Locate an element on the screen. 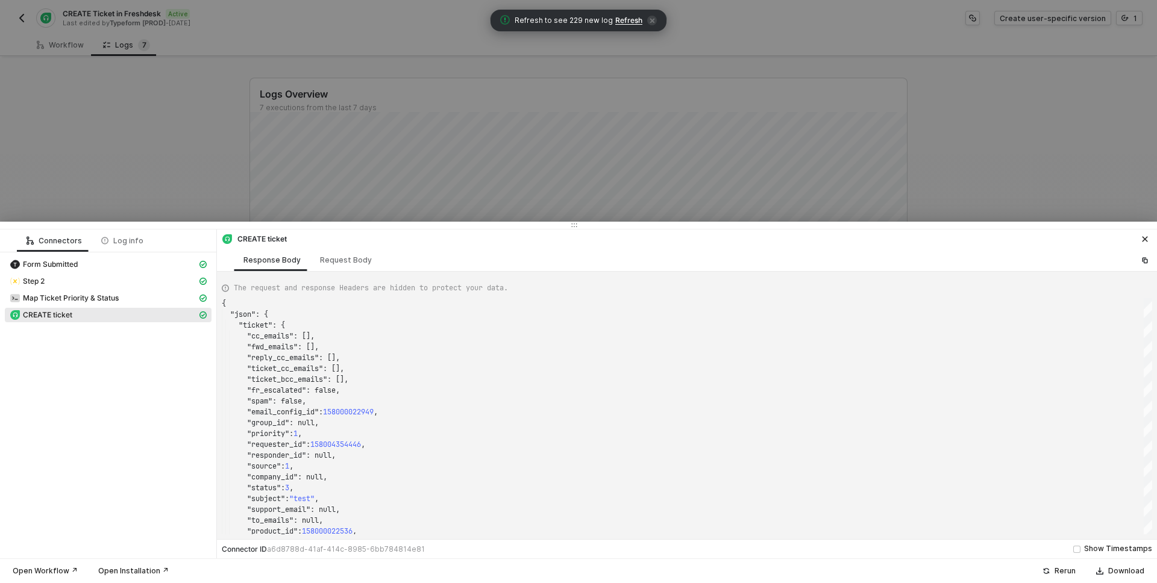 The image size is (1157, 583). span: icon-success-page is located at coordinates (1046, 571).